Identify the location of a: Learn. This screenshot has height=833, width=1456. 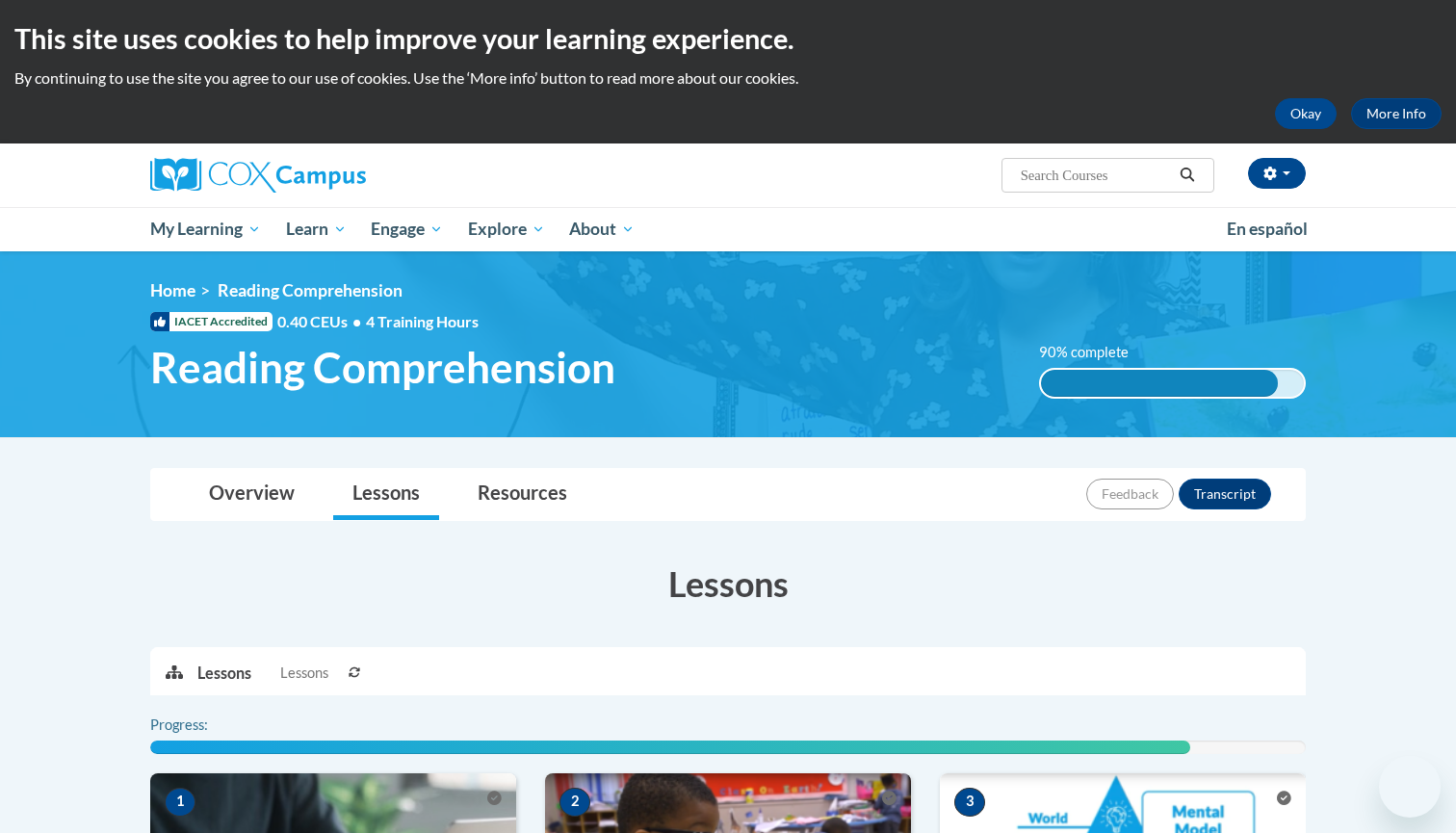
(316, 229).